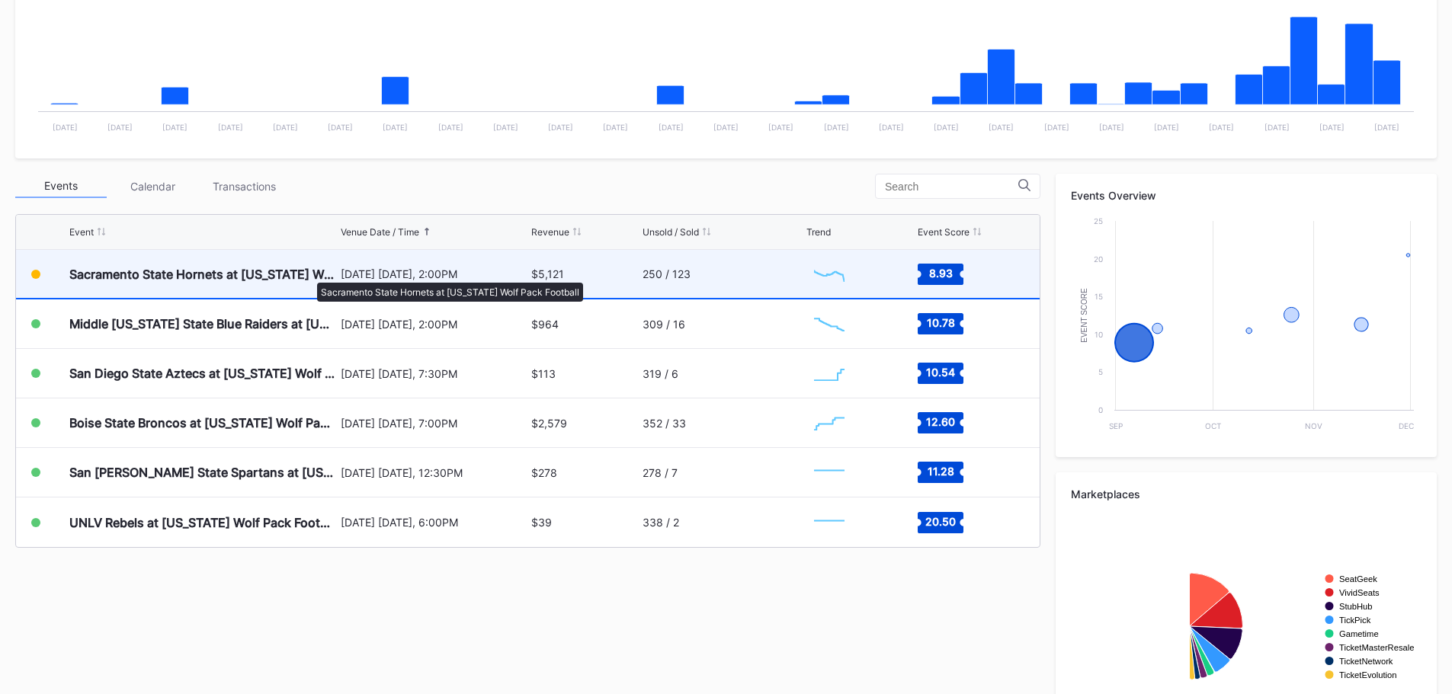 Image resolution: width=1452 pixels, height=694 pixels. I want to click on text: Nov, so click(1313, 426).